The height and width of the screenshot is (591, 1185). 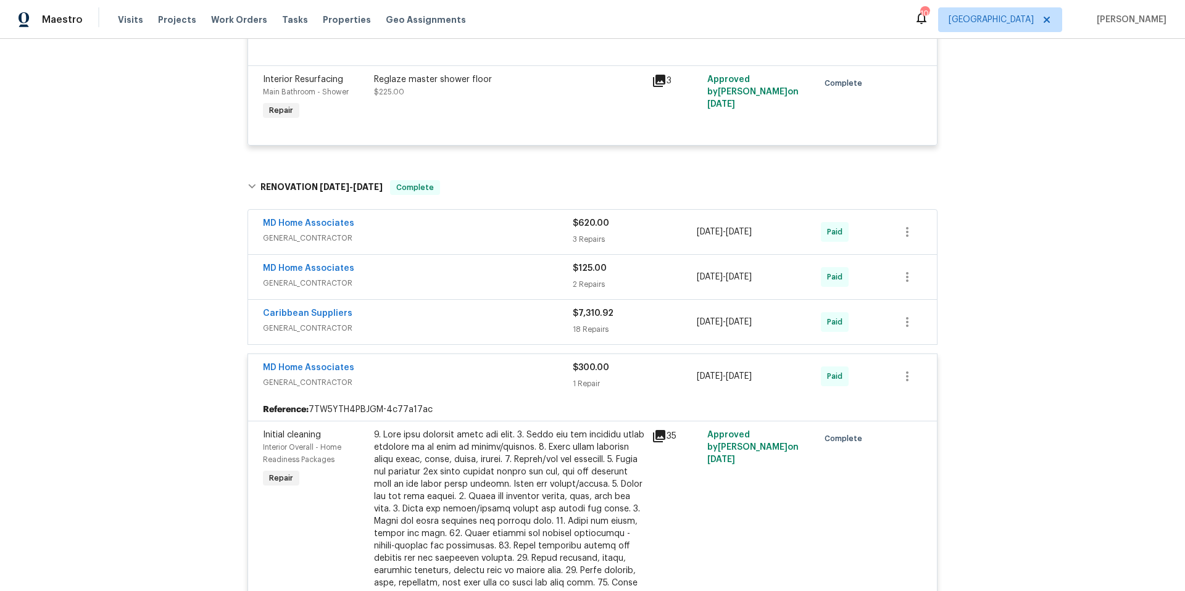 What do you see at coordinates (130, 20) in the screenshot?
I see `span: Visits` at bounding box center [130, 20].